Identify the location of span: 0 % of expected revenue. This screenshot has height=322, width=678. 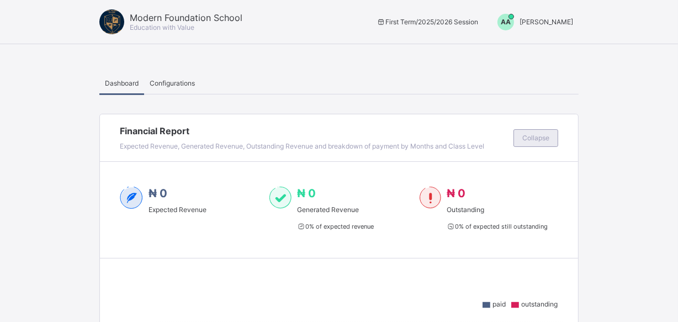
(335, 226).